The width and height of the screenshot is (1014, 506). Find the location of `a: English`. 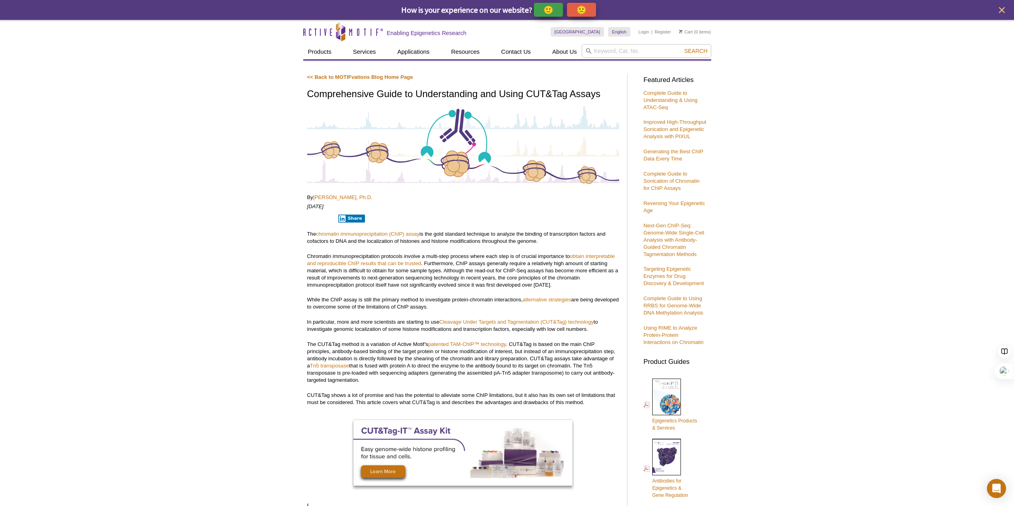

a: English is located at coordinates (619, 32).